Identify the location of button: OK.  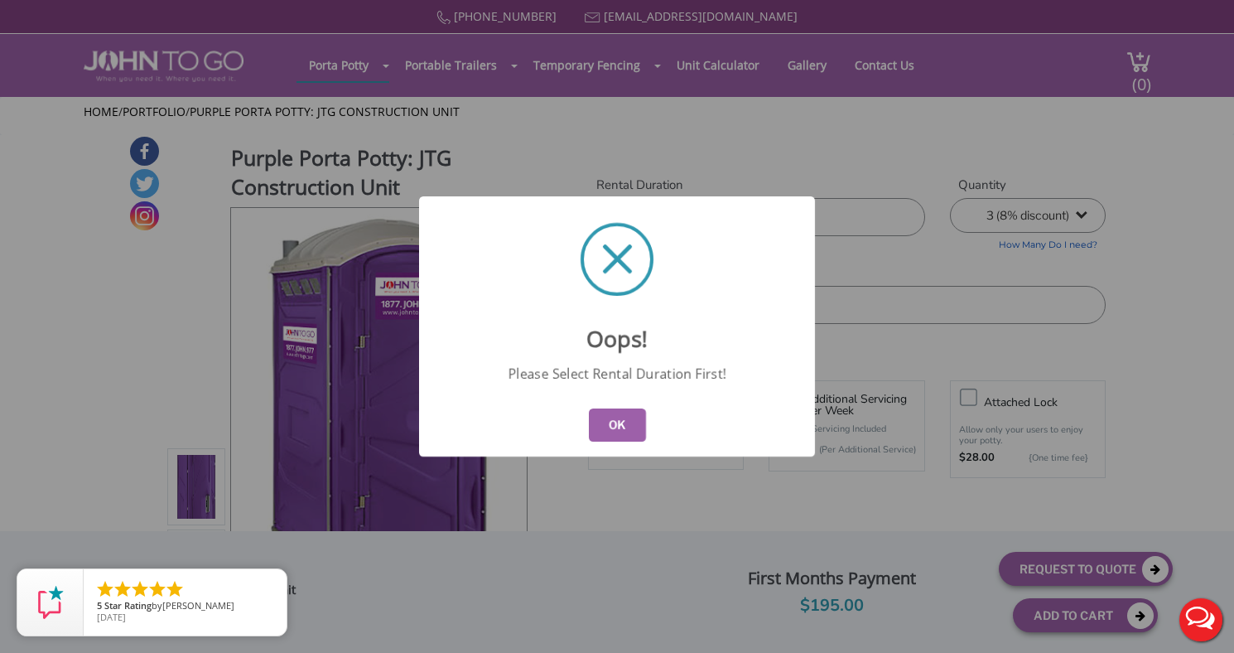
(617, 425).